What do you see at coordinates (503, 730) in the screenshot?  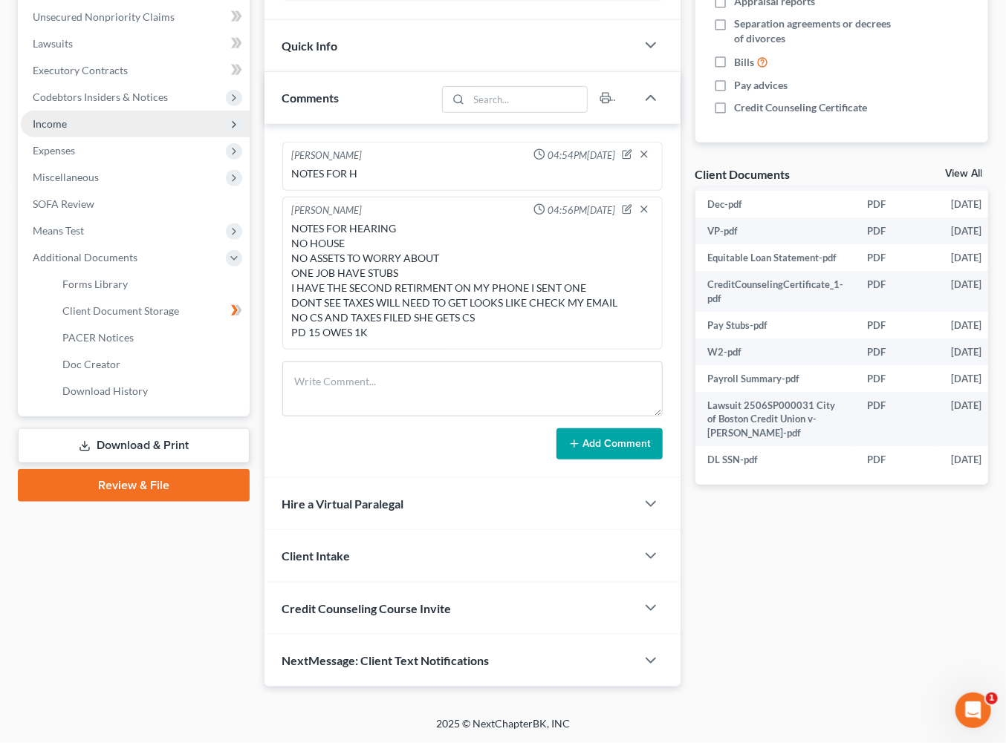 I see `div: 2025 © NextChapterBK, INC` at bounding box center [503, 730].